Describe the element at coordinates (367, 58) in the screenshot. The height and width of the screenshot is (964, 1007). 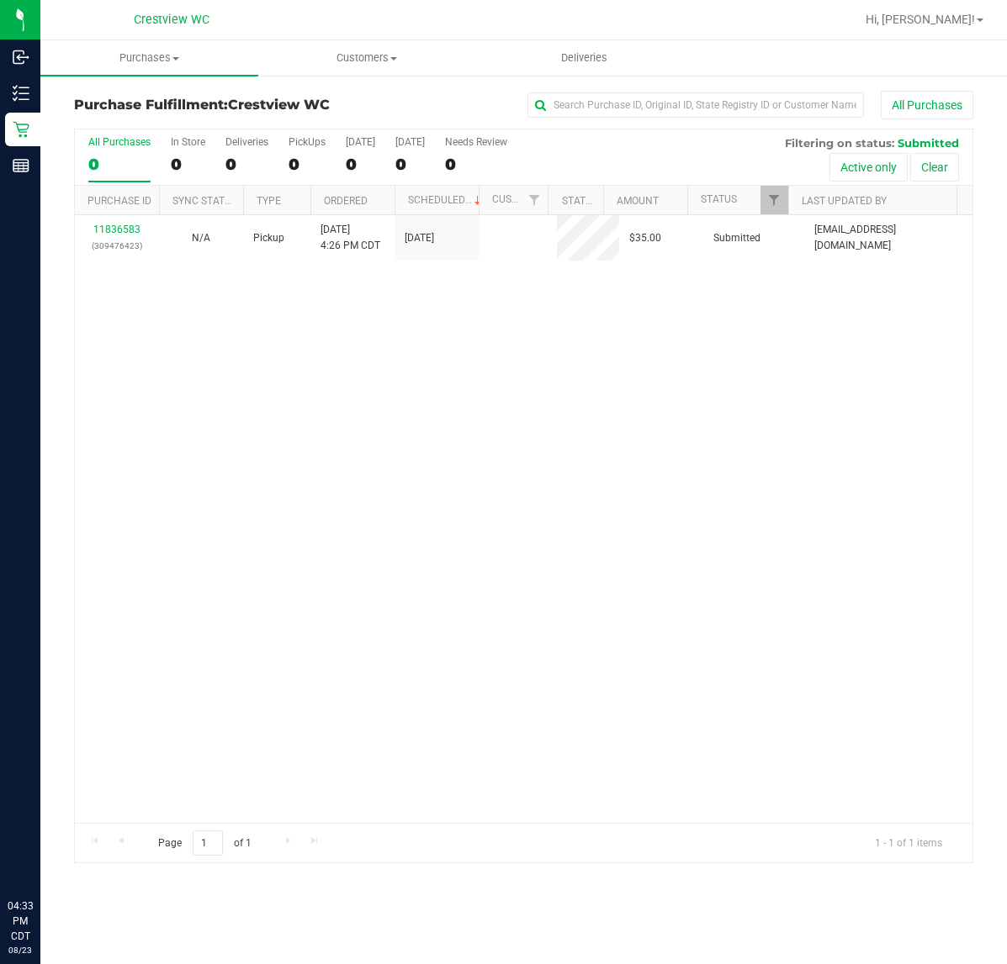
I see `a: Customers` at that location.